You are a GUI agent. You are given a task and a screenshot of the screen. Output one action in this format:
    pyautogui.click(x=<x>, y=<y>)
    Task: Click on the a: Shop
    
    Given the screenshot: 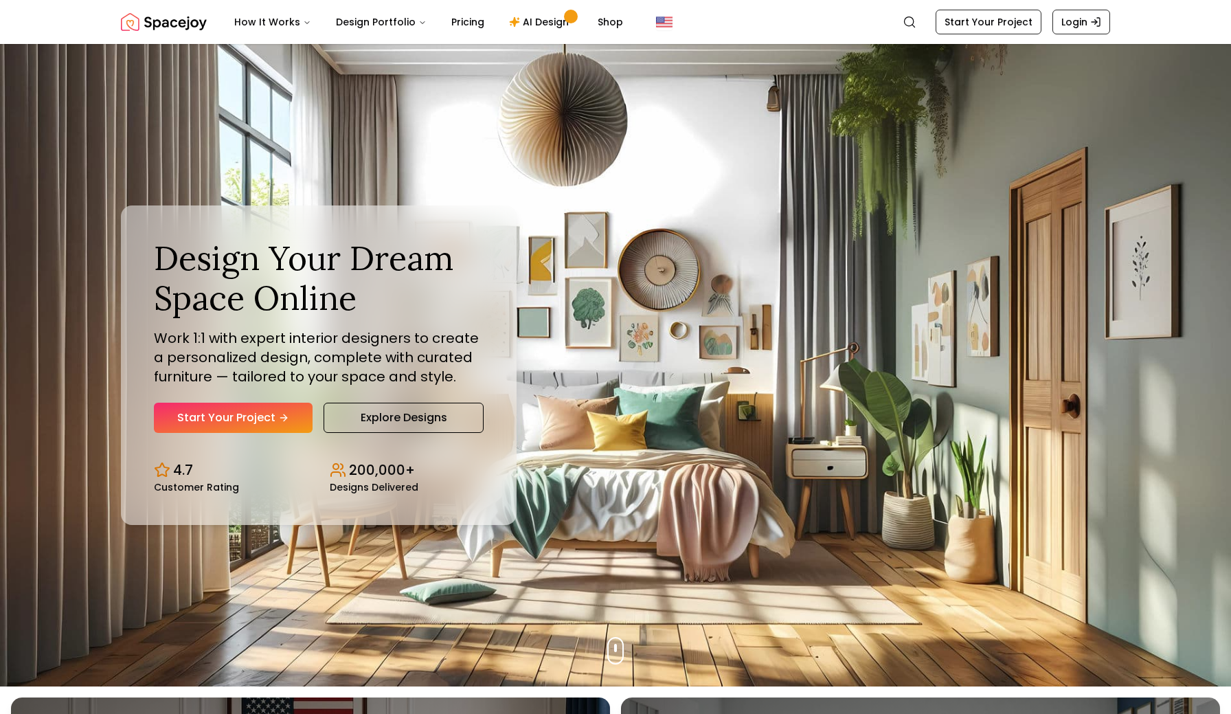 What is the action you would take?
    pyautogui.click(x=610, y=22)
    